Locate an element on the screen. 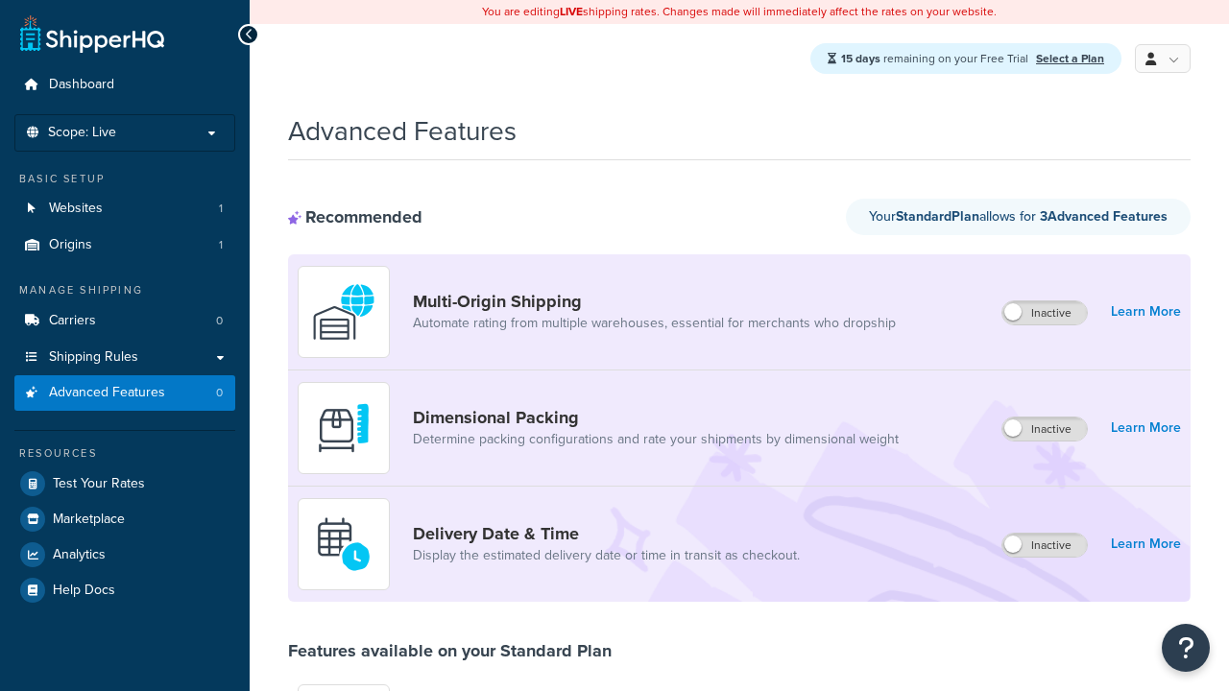 Image resolution: width=1229 pixels, height=691 pixels. div: Manage Shipping is located at coordinates (125, 290).